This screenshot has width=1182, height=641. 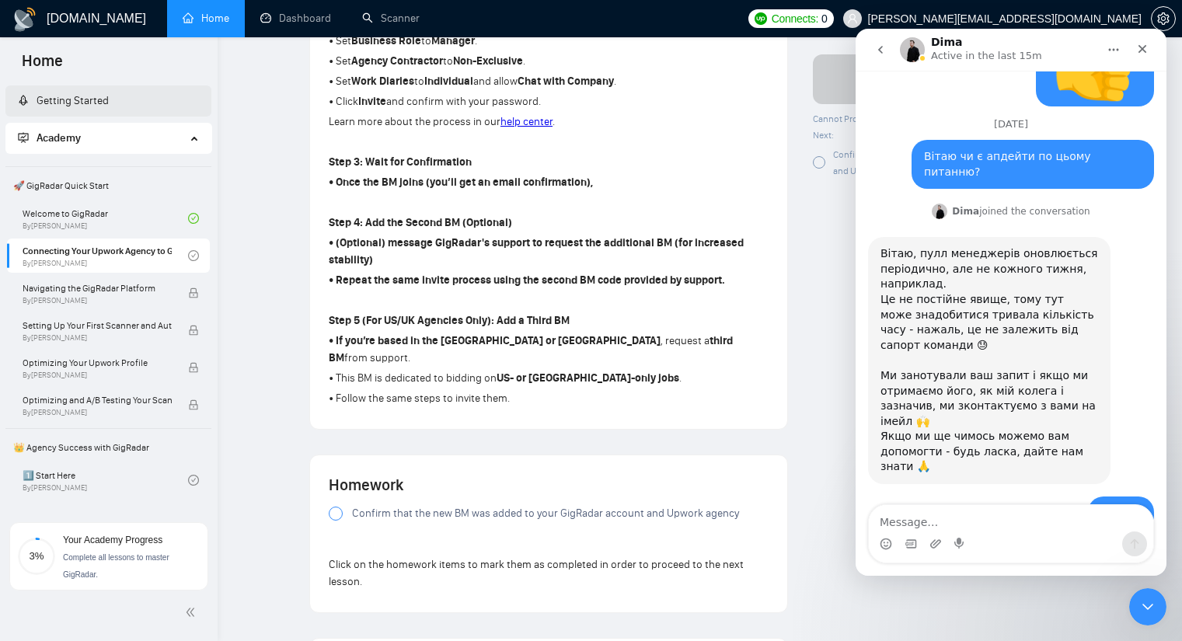 I want to click on a: dashboardDashboard, so click(x=295, y=18).